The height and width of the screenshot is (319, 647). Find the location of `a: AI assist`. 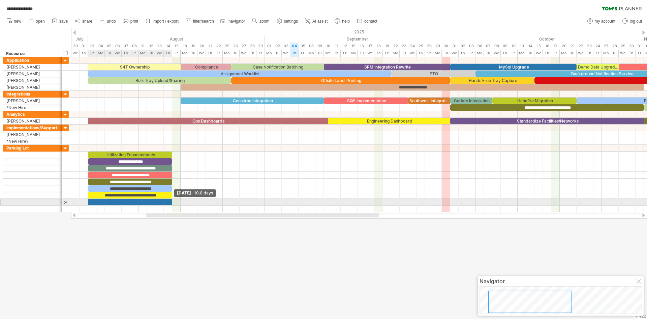

a: AI assist is located at coordinates (317, 21).